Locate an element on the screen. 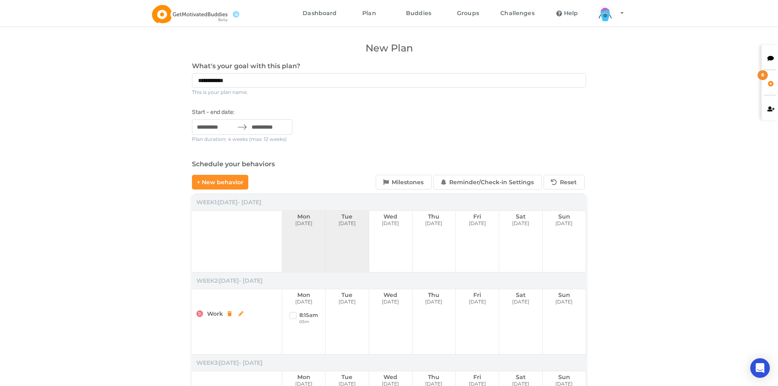 The width and height of the screenshot is (778, 386). button: Reminder/Check-in Settings is located at coordinates (488, 182).